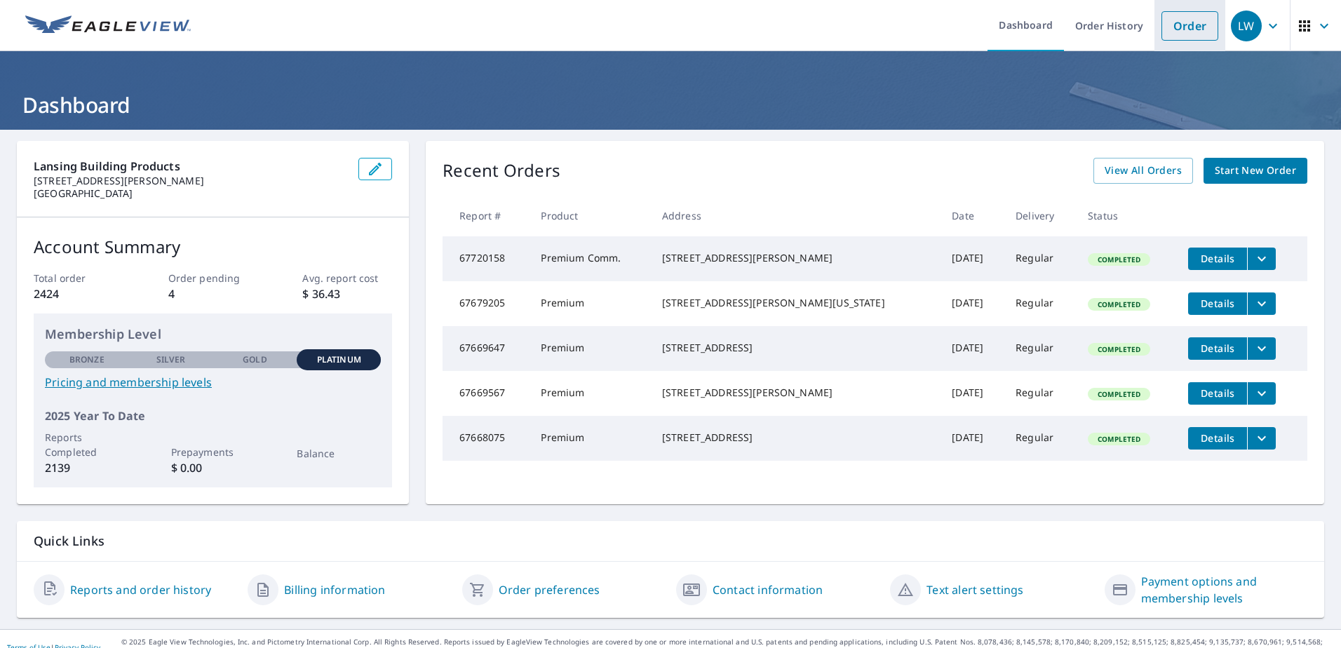  I want to click on button: filesDropdownBtn-67669567, so click(1261, 394).